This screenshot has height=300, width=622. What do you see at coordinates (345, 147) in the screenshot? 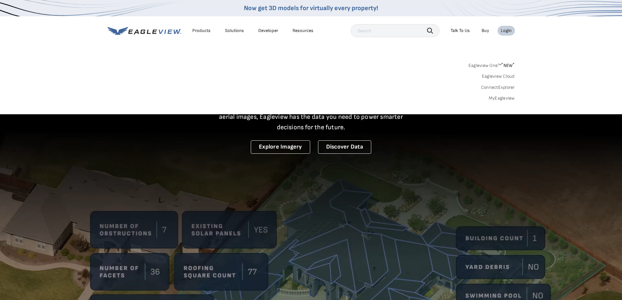
I see `a: Discover Data` at bounding box center [345, 147].